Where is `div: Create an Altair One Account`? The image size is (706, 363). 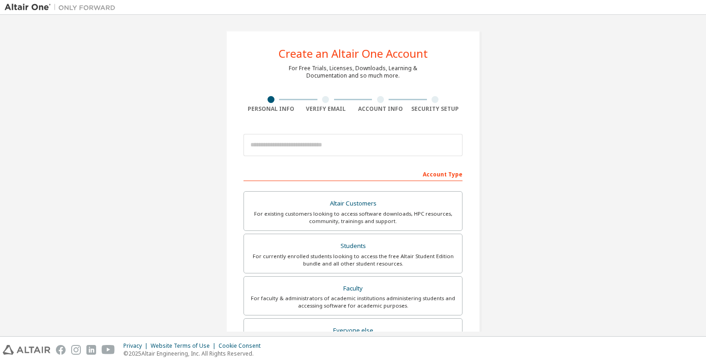 div: Create an Altair One Account is located at coordinates (353, 54).